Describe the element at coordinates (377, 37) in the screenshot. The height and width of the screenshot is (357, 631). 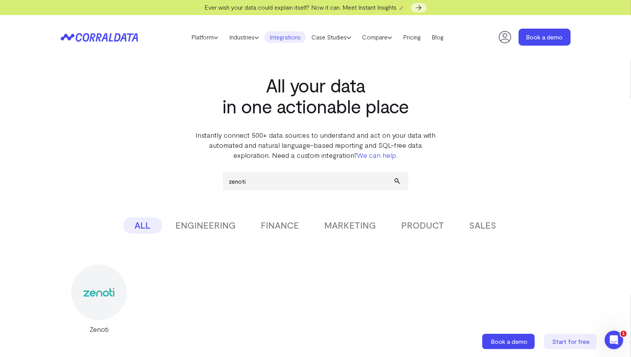
I see `a: Compare` at that location.